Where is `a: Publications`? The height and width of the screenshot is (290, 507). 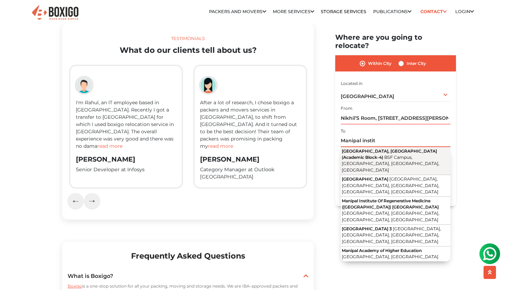
a: Publications is located at coordinates (392, 11).